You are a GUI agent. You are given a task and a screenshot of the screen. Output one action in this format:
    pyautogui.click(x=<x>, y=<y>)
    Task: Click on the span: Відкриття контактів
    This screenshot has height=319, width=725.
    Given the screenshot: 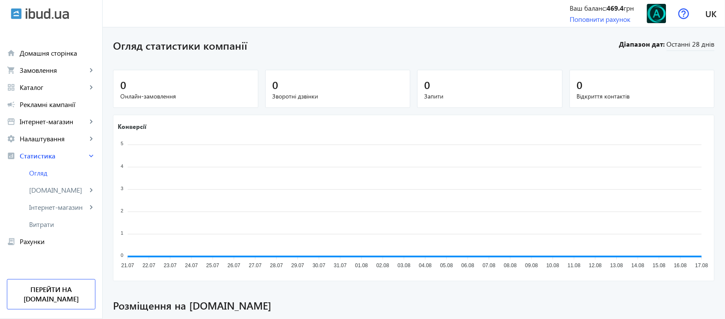 What is the action you would take?
    pyautogui.click(x=643, y=96)
    